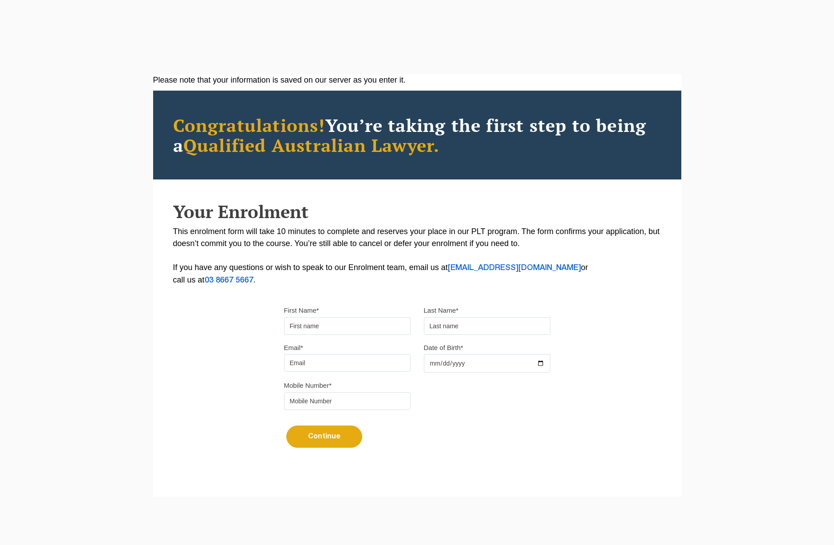 This screenshot has width=834, height=545. Describe the element at coordinates (324, 436) in the screenshot. I see `button: Continue` at that location.